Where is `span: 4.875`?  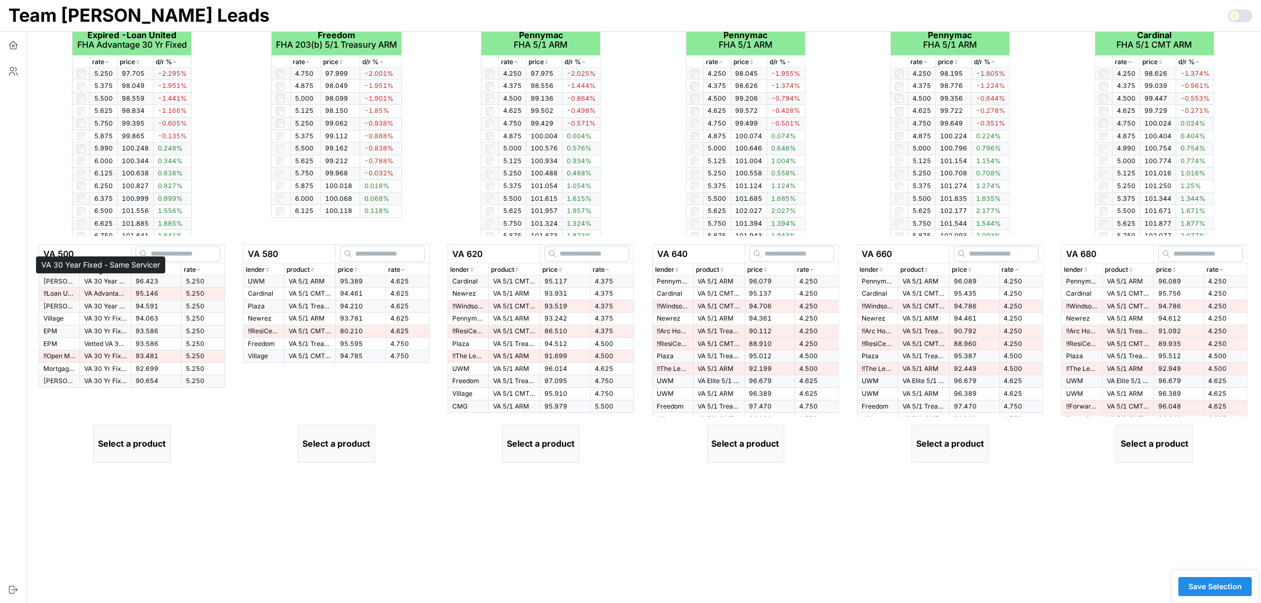
span: 4.875 is located at coordinates (512, 136).